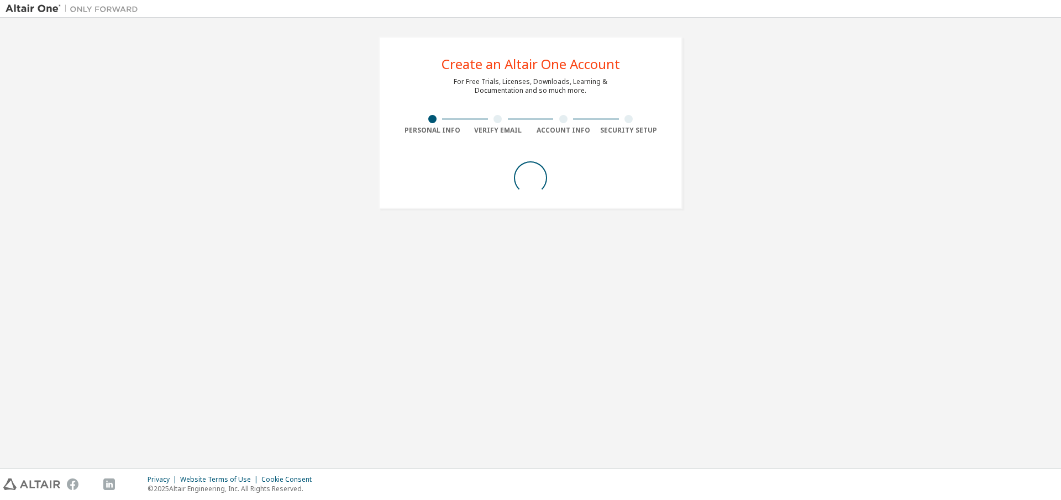  I want to click on div: Privacy, so click(164, 479).